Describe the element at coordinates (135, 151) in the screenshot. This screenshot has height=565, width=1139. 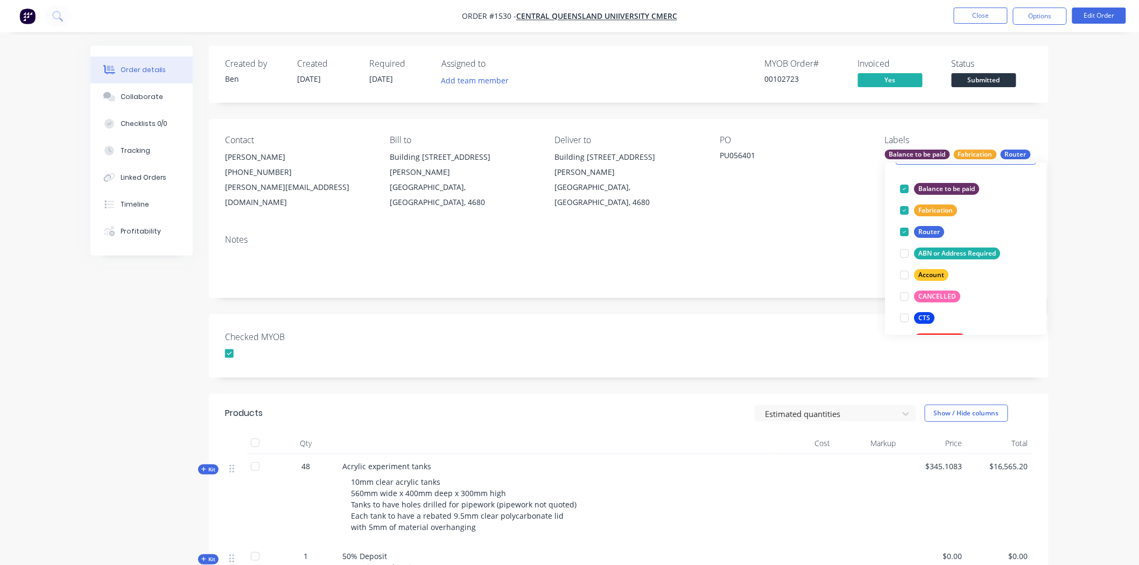
I see `div: Tracking` at that location.